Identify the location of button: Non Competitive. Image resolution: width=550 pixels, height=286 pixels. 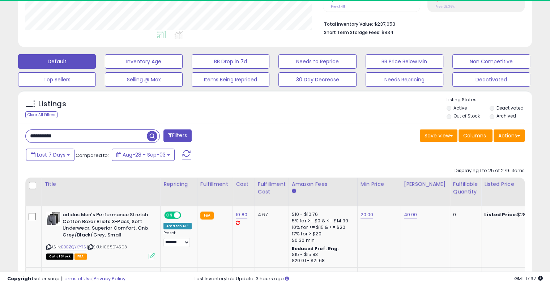
(491, 61).